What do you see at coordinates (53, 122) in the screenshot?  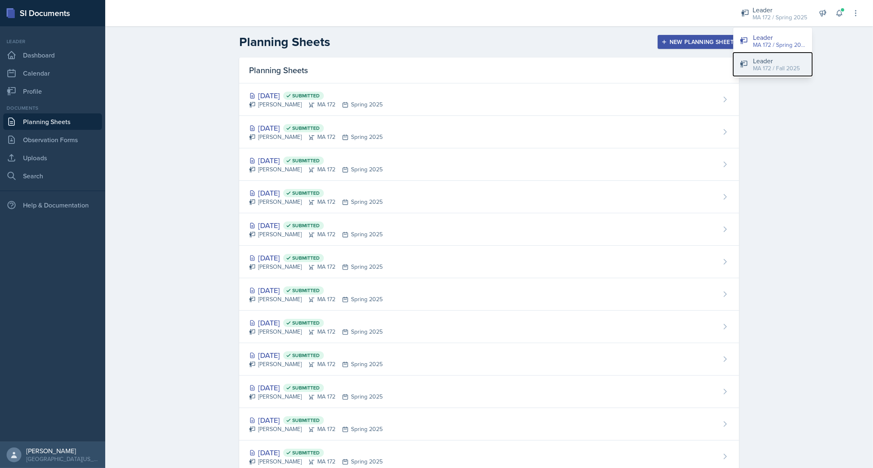 I see `a: Planning Sheets` at bounding box center [53, 122].